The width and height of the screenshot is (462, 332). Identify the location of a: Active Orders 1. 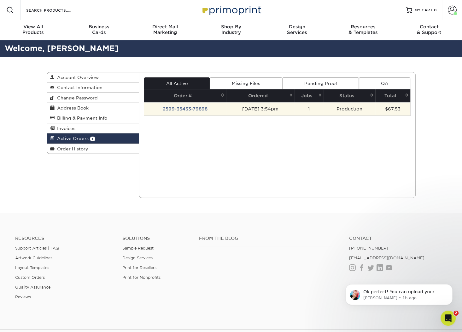
(93, 139).